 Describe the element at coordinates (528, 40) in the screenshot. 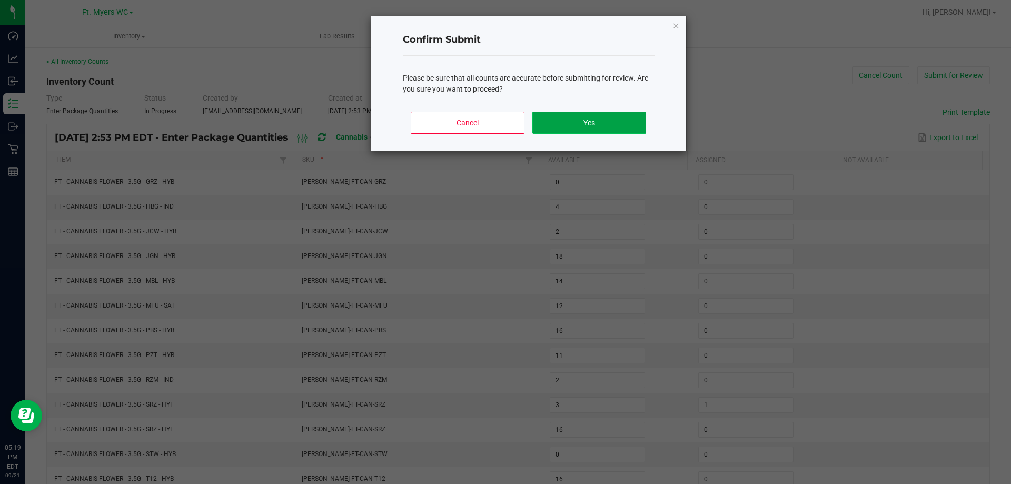

I see `h4: Confirm Submit` at that location.